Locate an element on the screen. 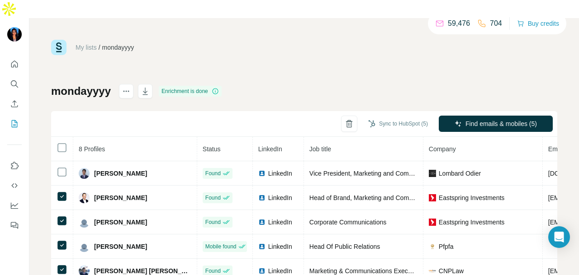 The image size is (579, 275). p: 59,476 is located at coordinates (459, 24).